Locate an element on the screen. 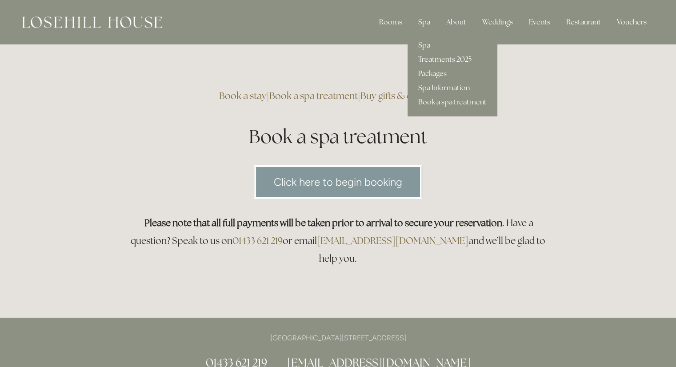  a: Treatments 2025 is located at coordinates (452, 60).